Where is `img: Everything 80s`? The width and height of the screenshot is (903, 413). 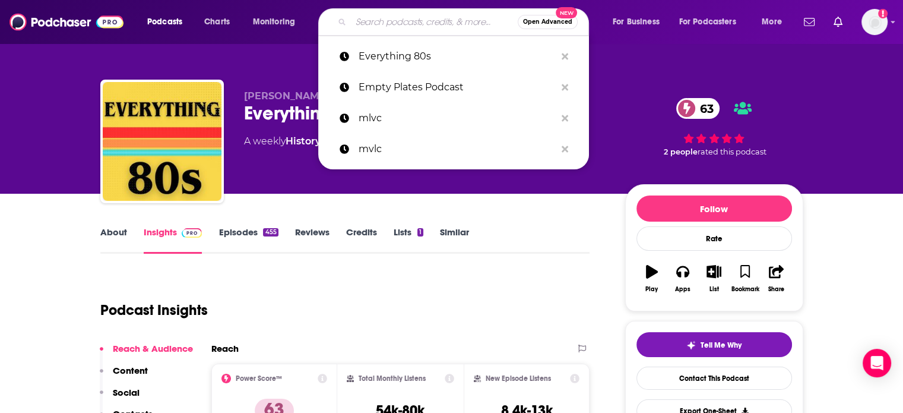 img: Everything 80s is located at coordinates (162, 141).